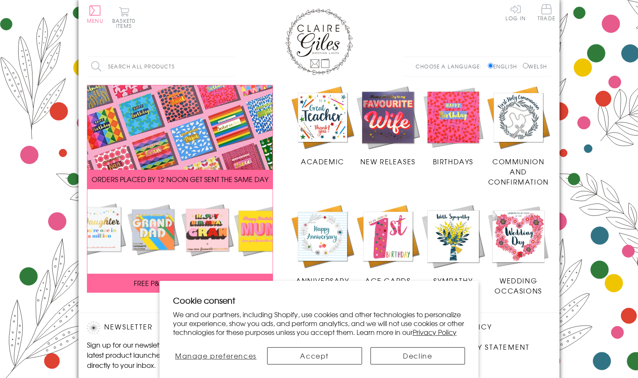  Describe the element at coordinates (124, 17) in the screenshot. I see `button: Basket0 items` at that location.